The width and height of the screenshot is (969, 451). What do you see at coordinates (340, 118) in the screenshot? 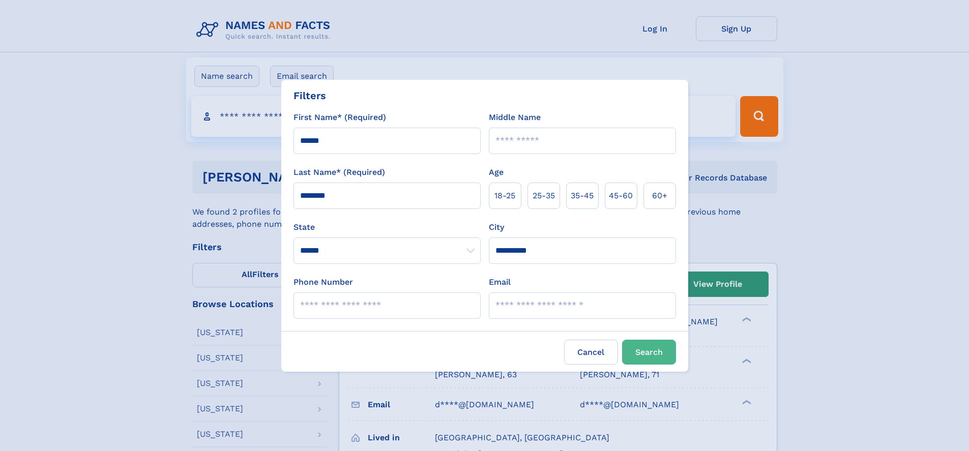
I see `label: First Name* (Required)` at bounding box center [340, 118].